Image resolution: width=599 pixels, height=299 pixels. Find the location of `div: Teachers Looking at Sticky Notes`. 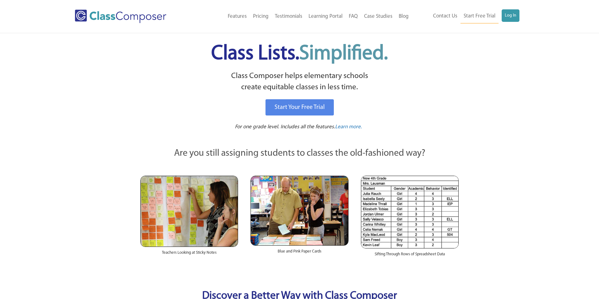

div: Teachers Looking at Sticky Notes is located at coordinates (189, 254).